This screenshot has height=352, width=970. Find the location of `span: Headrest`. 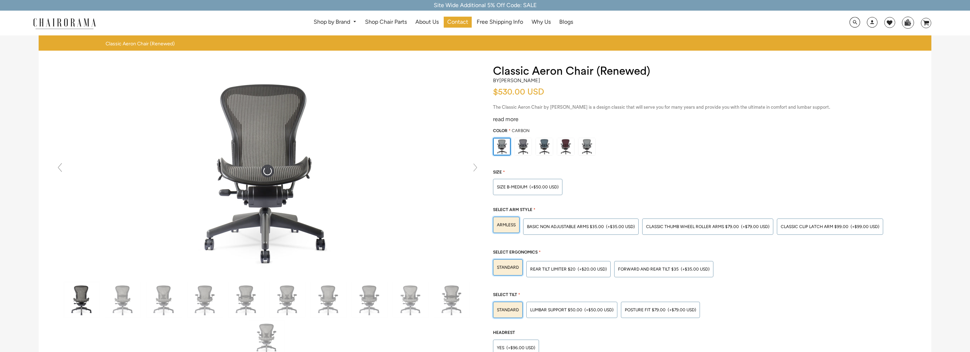

span: Headrest is located at coordinates (504, 333).